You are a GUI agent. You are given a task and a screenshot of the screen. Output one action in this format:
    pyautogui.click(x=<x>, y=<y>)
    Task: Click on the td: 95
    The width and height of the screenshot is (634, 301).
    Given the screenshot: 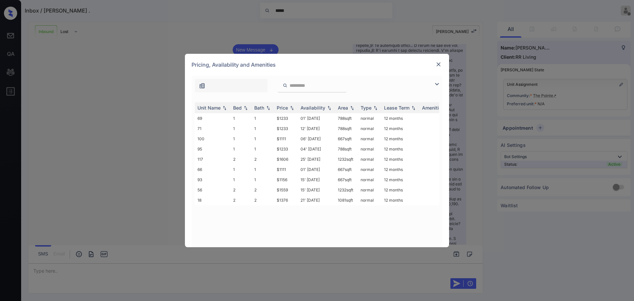 What is the action you would take?
    pyautogui.click(x=213, y=149)
    